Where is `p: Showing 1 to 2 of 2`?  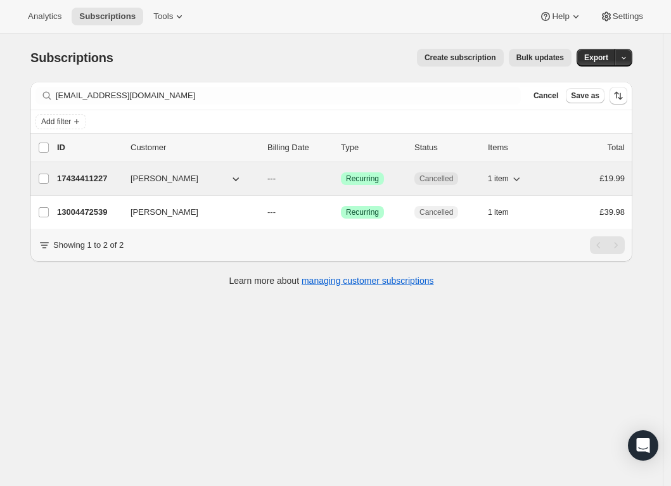 p: Showing 1 to 2 of 2 is located at coordinates (88, 245).